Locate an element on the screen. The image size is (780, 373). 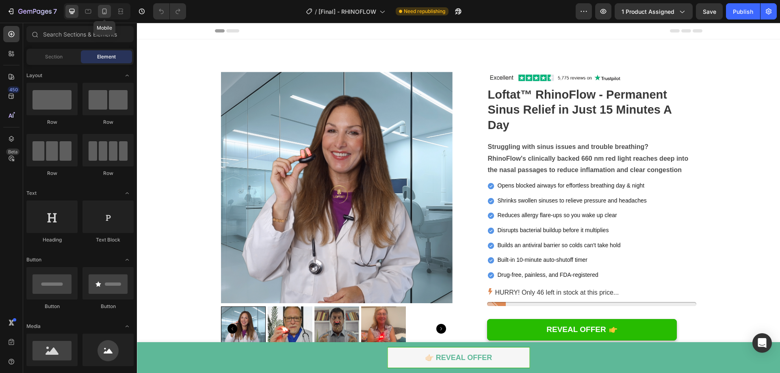
span: Media is located at coordinates (33, 327).